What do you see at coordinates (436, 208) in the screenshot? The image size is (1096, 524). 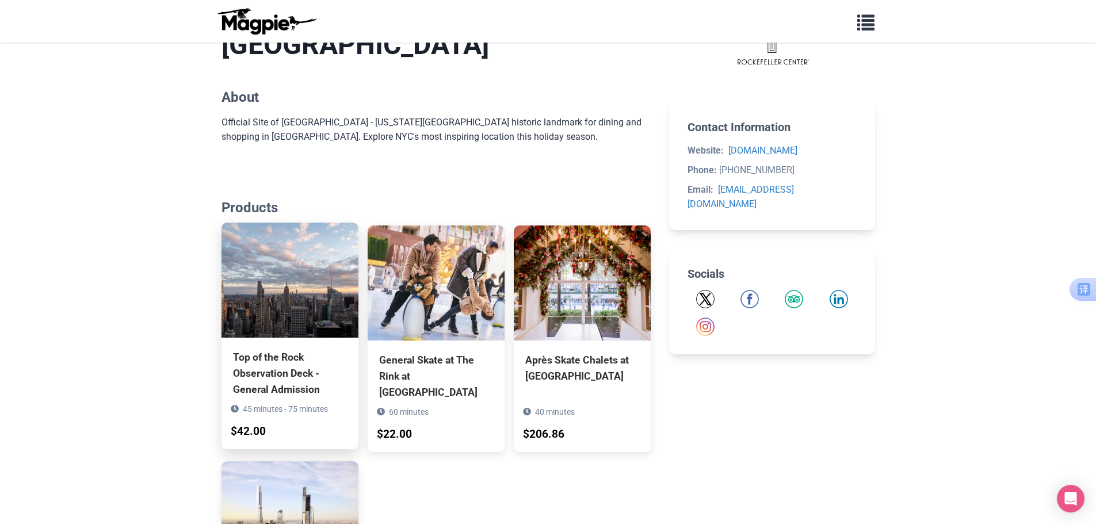 I see `h2: Products` at bounding box center [436, 208].